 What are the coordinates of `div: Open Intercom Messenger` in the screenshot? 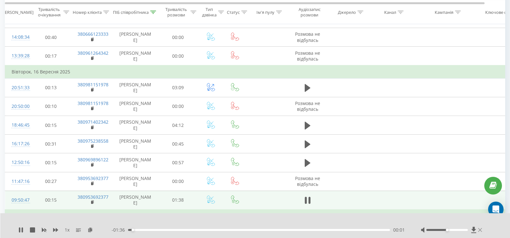 It's located at (496, 209).